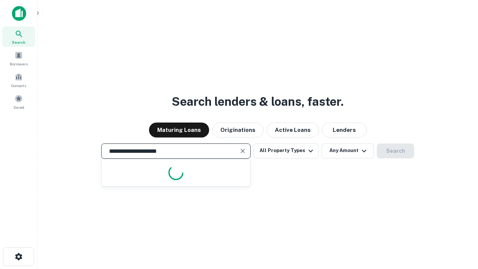 The image size is (478, 269). I want to click on div: Contacts, so click(19, 80).